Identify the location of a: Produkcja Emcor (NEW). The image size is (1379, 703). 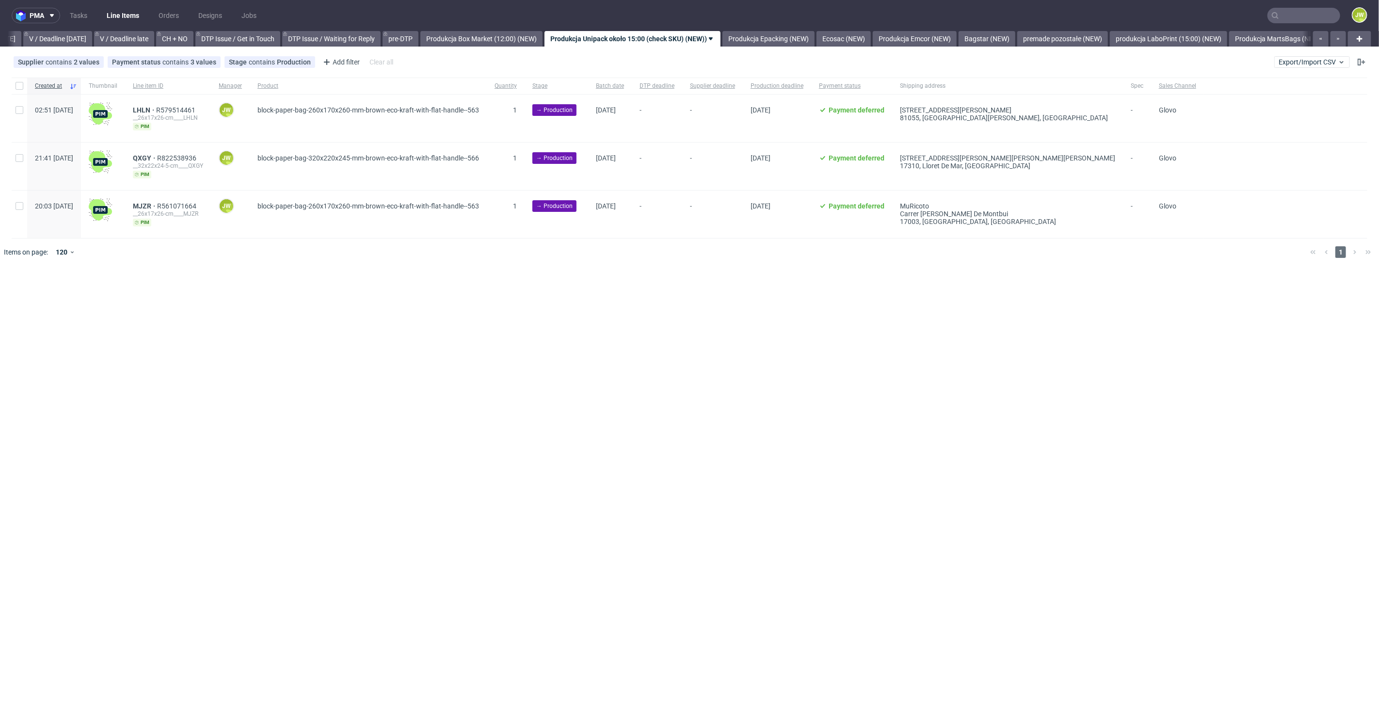
(915, 39).